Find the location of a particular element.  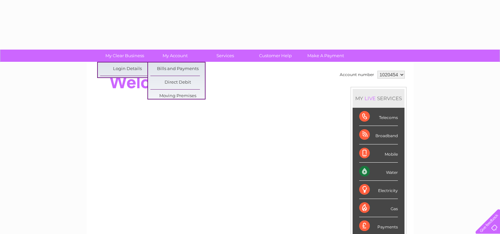

td: Account number is located at coordinates (357, 75).